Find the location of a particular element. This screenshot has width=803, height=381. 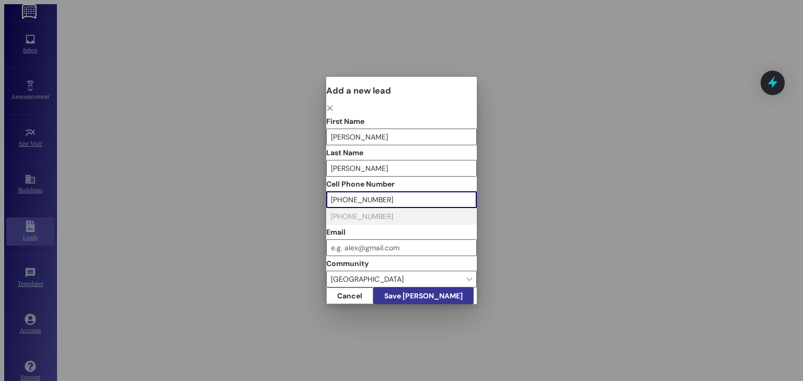

input: e.g. alex@gmail.com is located at coordinates (401, 248).